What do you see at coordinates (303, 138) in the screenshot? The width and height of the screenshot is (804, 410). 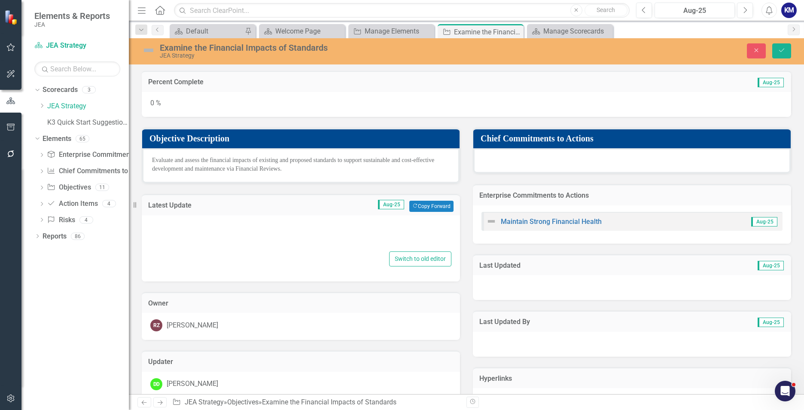 I see `h3: Objective Description` at bounding box center [303, 138].